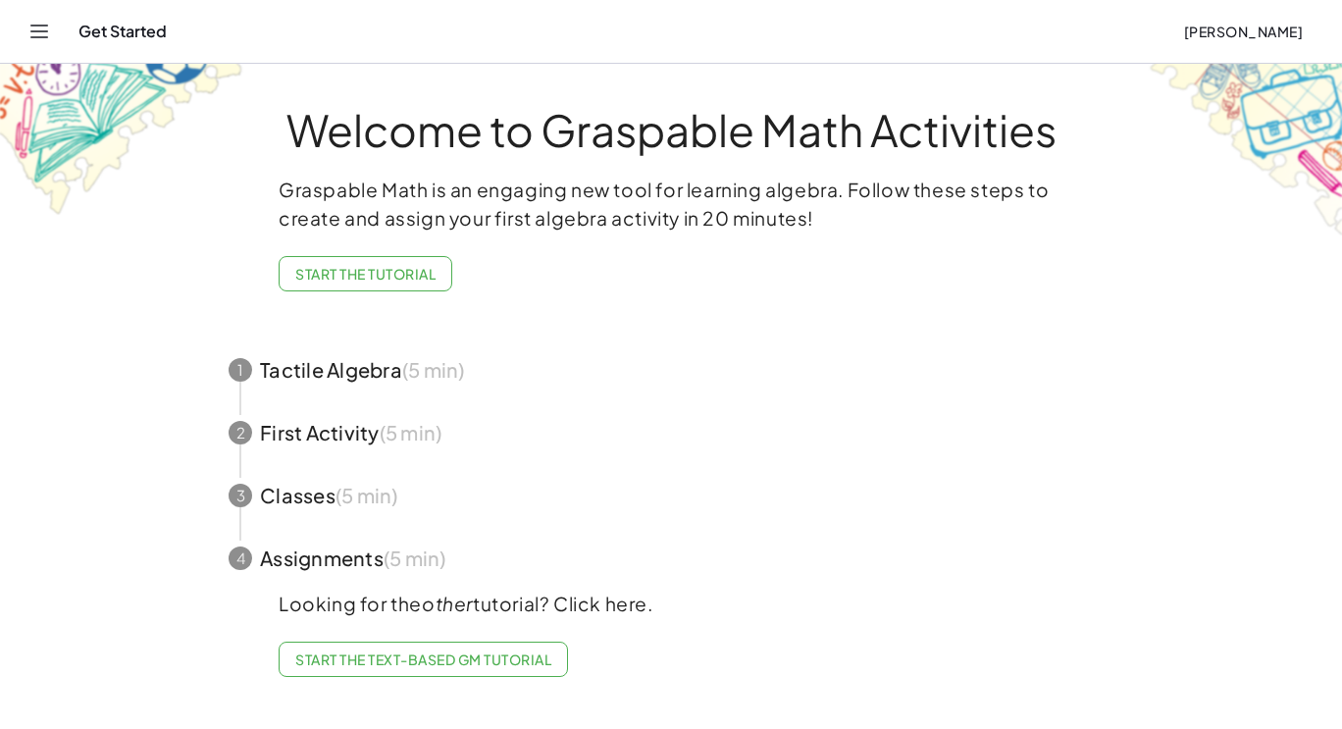  What do you see at coordinates (671, 433) in the screenshot?
I see `button: 2First Activity(5 min)` at bounding box center [671, 433].